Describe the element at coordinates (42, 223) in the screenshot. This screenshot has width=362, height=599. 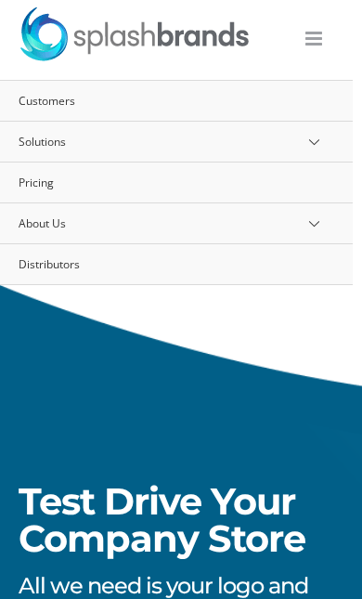
I see `span: About Us` at that location.